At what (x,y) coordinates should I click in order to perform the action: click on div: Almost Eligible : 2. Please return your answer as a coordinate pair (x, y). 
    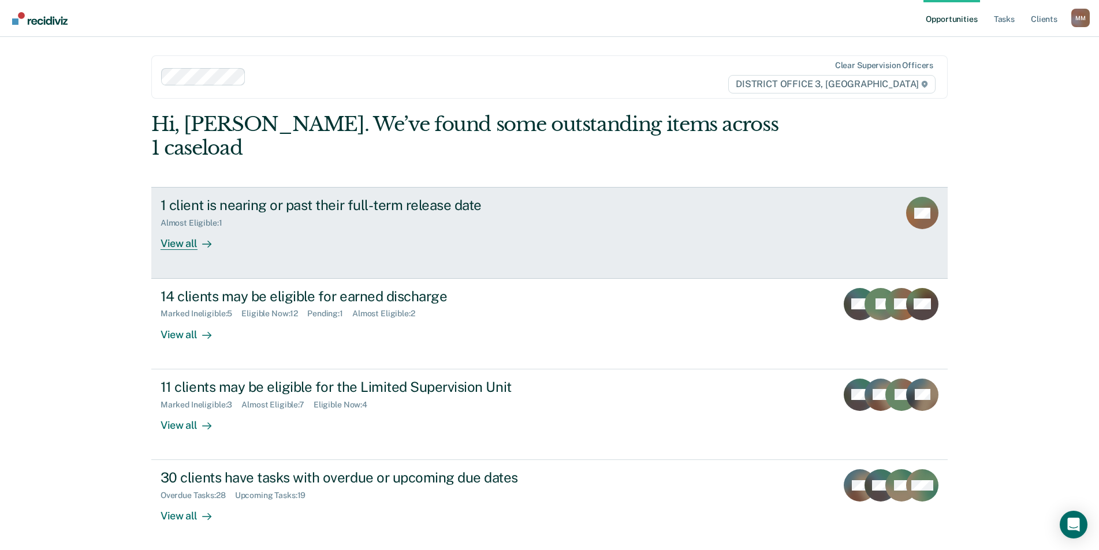
    Looking at the image, I should click on (388, 313).